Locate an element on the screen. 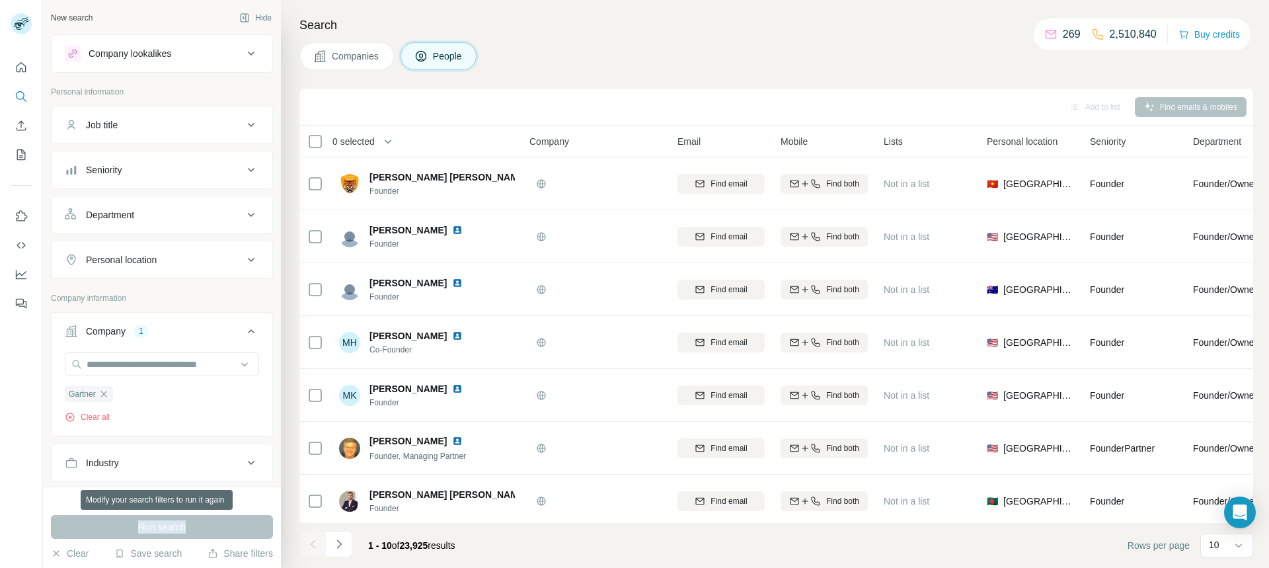  span: 0 selected is located at coordinates (354, 141).